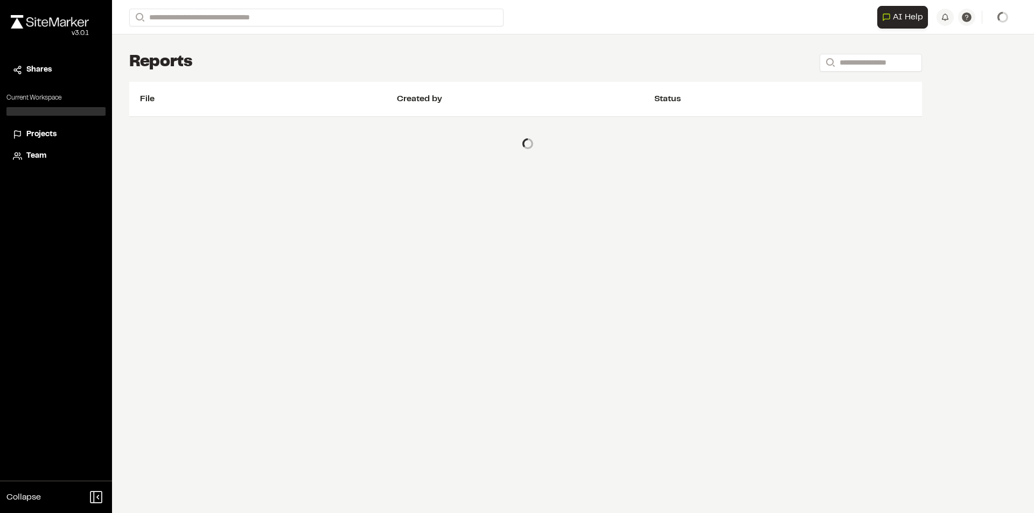  Describe the element at coordinates (56, 135) in the screenshot. I see `a: Projects` at that location.